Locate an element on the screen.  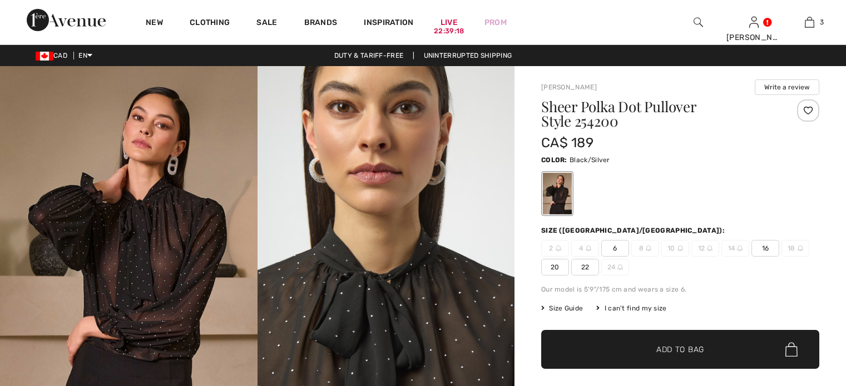
div: Black/Silver is located at coordinates (557, 193).